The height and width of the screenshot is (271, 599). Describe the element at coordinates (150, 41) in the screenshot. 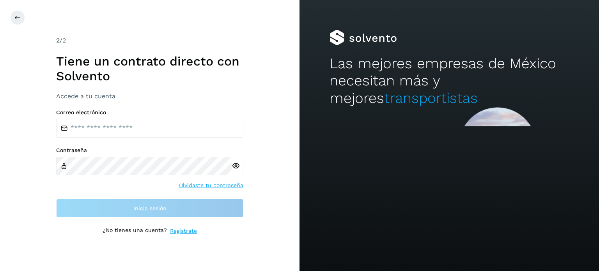

I see `div: /2` at that location.